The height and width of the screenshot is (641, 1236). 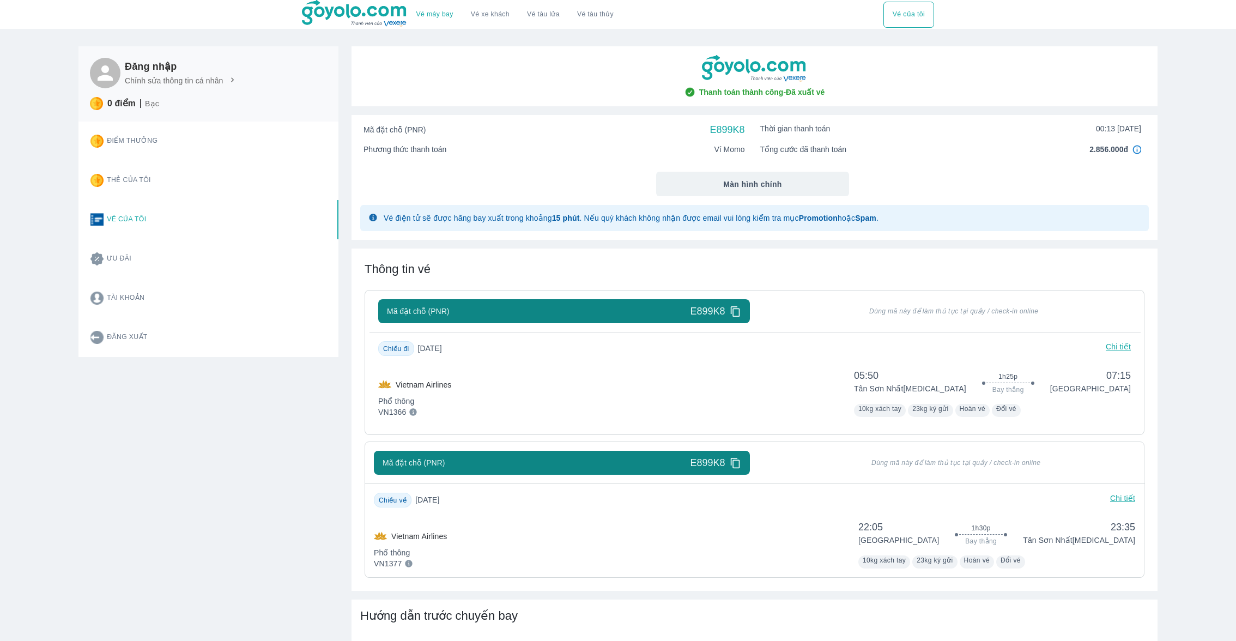 What do you see at coordinates (898, 527) in the screenshot?
I see `span: 22:05` at bounding box center [898, 527].